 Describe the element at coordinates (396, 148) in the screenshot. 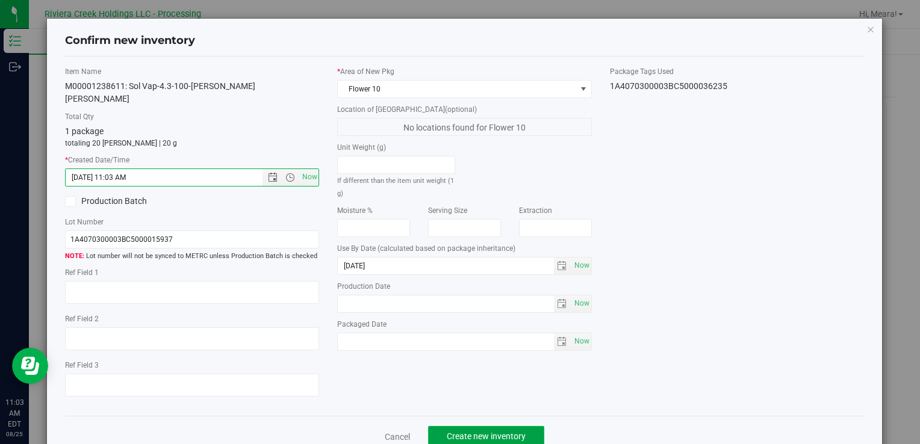

I see `label: Unit Weight (g)` at that location.